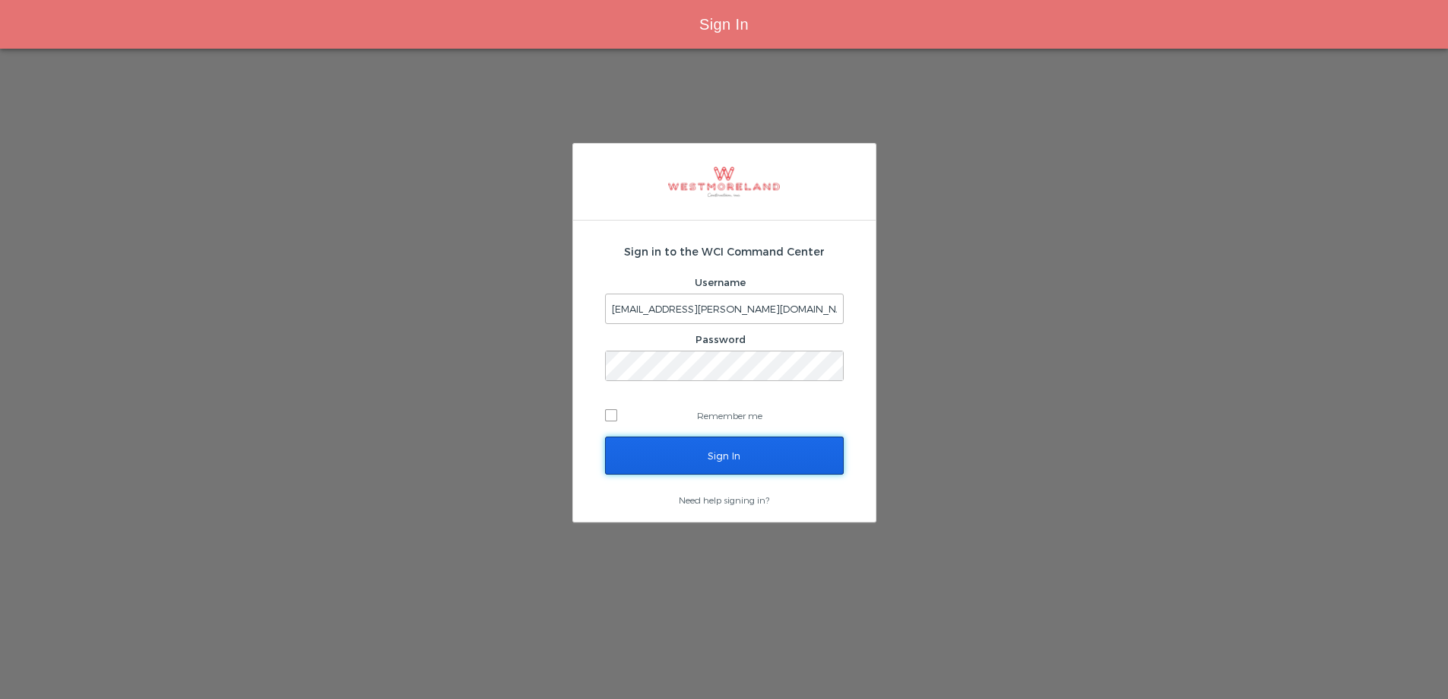 This screenshot has width=1448, height=699. Describe the element at coordinates (724, 499) in the screenshot. I see `a: Need help signing in?` at that location.